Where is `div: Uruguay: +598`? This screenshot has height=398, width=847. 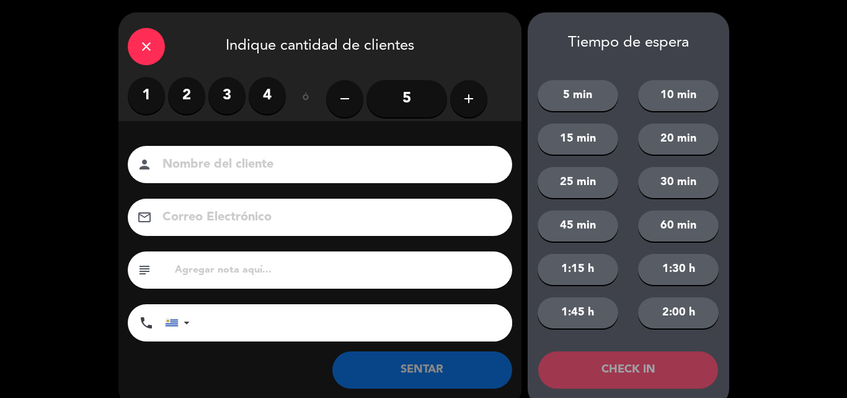 div: Uruguay: +598 is located at coordinates (180, 323).